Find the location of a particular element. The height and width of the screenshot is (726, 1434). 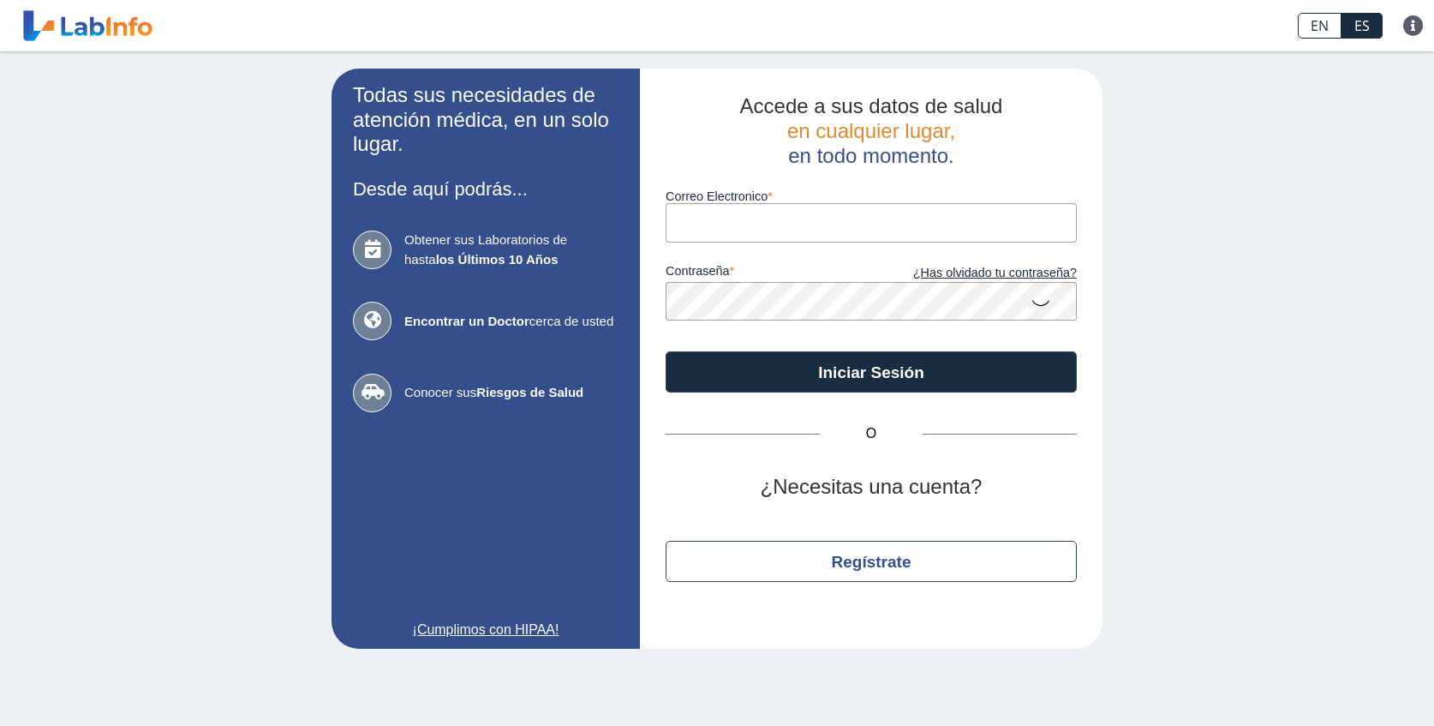

button: Iniciar Sesión is located at coordinates (871, 372).